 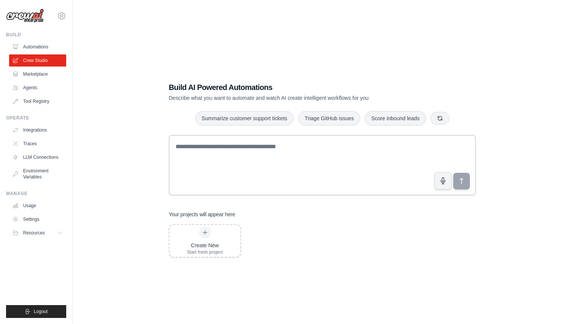 I want to click on a: Traces, so click(x=37, y=144).